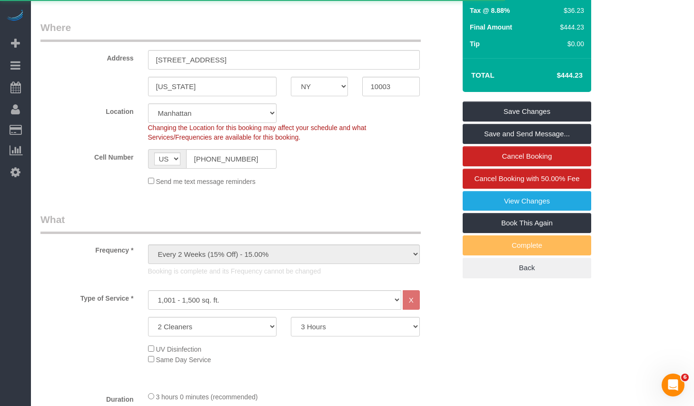 The image size is (694, 406). I want to click on span: Same Day Service, so click(183, 360).